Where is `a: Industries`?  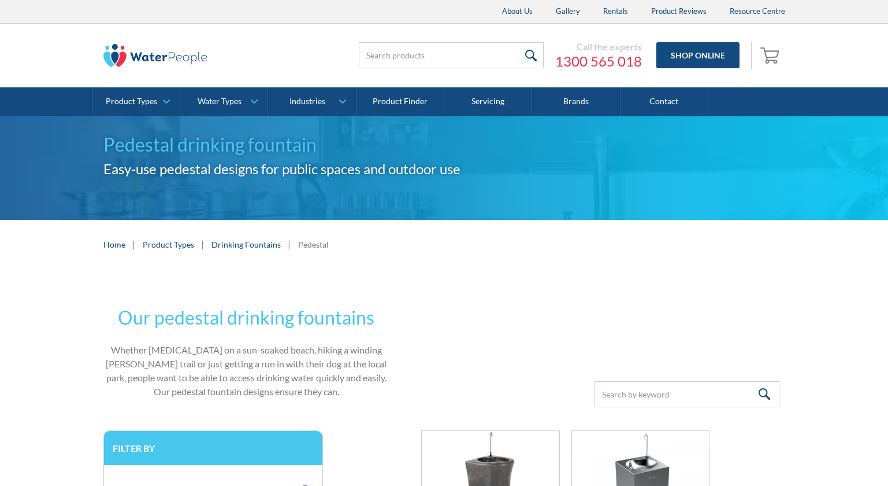 a: Industries is located at coordinates (312, 102).